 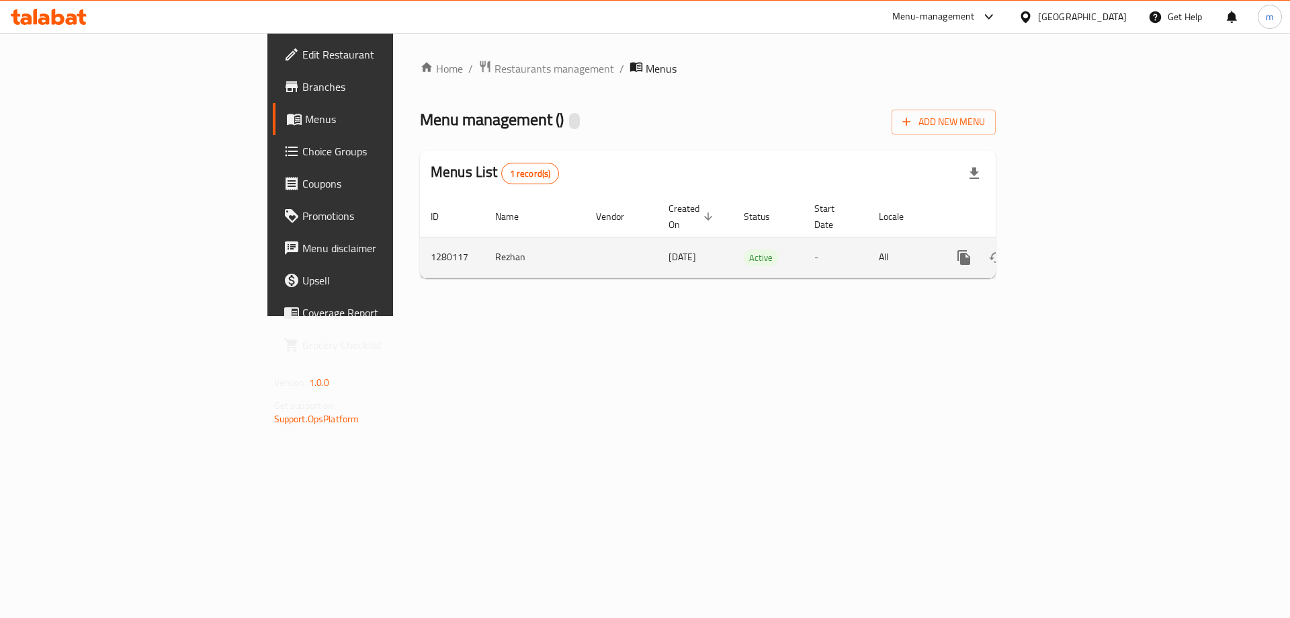 What do you see at coordinates (492, 119) in the screenshot?
I see `span: Menu management ( )` at bounding box center [492, 119].